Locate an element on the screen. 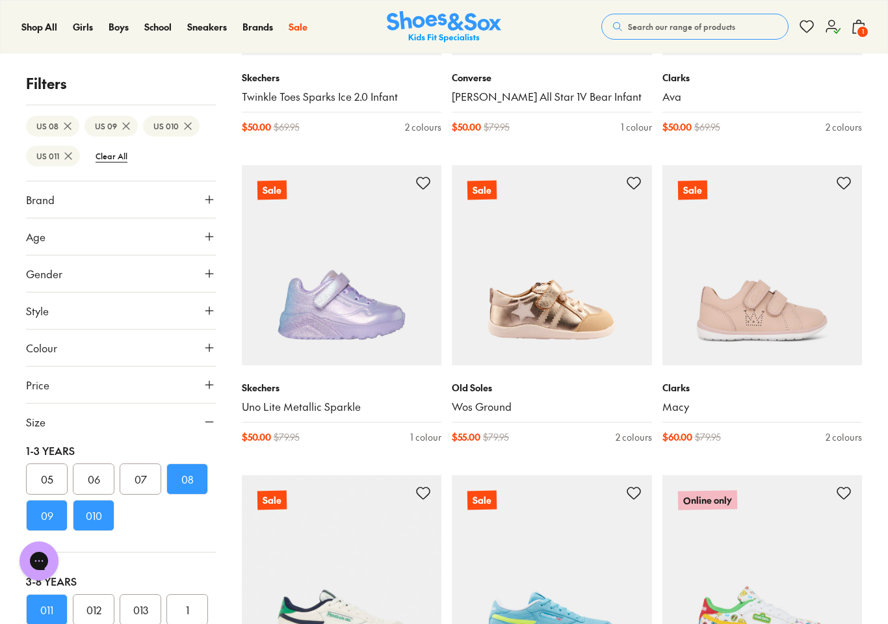 The image size is (888, 624). p: Old Soles is located at coordinates (552, 387).